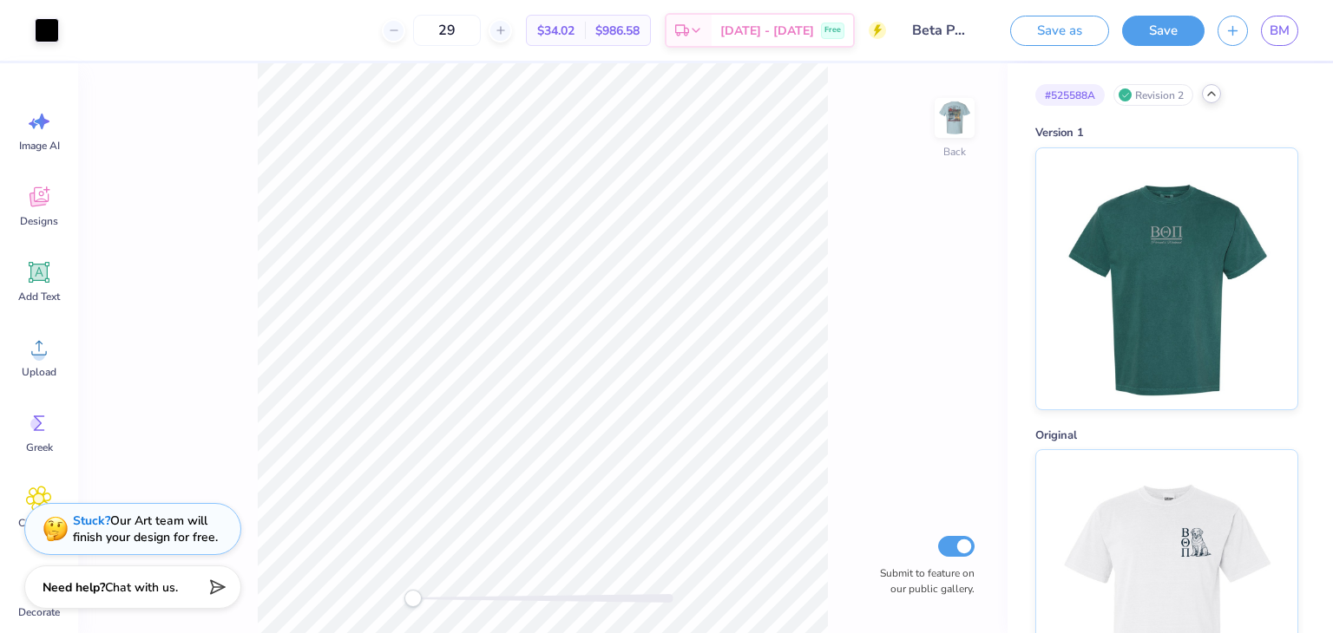 The height and width of the screenshot is (633, 1333). What do you see at coordinates (39, 448) in the screenshot?
I see `span: Greek` at bounding box center [39, 448].